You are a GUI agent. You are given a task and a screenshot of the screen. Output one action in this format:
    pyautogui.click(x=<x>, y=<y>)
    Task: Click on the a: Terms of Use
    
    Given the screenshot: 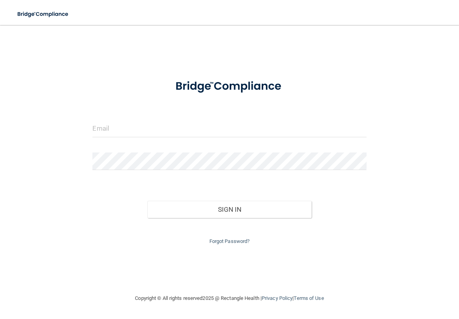 What is the action you would take?
    pyautogui.click(x=308, y=298)
    